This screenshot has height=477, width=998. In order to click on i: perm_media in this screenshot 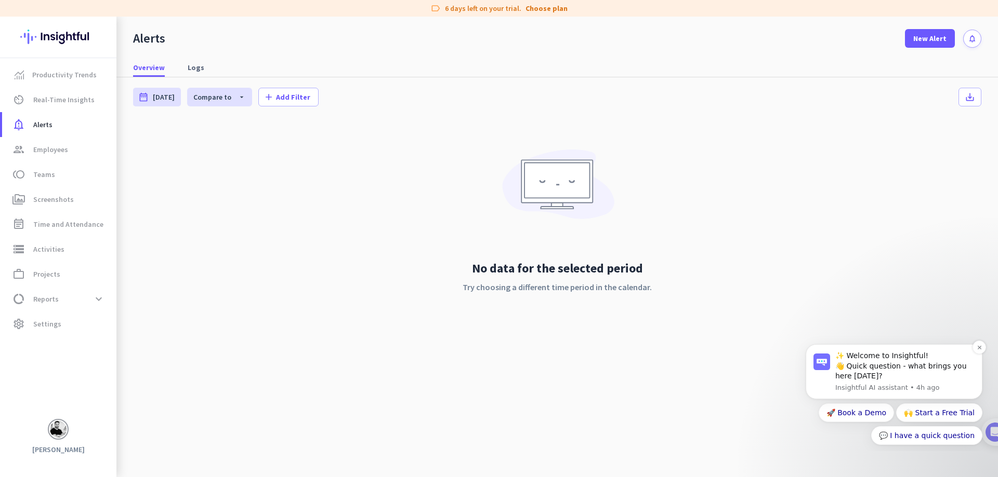, I will do `click(19, 200)`.